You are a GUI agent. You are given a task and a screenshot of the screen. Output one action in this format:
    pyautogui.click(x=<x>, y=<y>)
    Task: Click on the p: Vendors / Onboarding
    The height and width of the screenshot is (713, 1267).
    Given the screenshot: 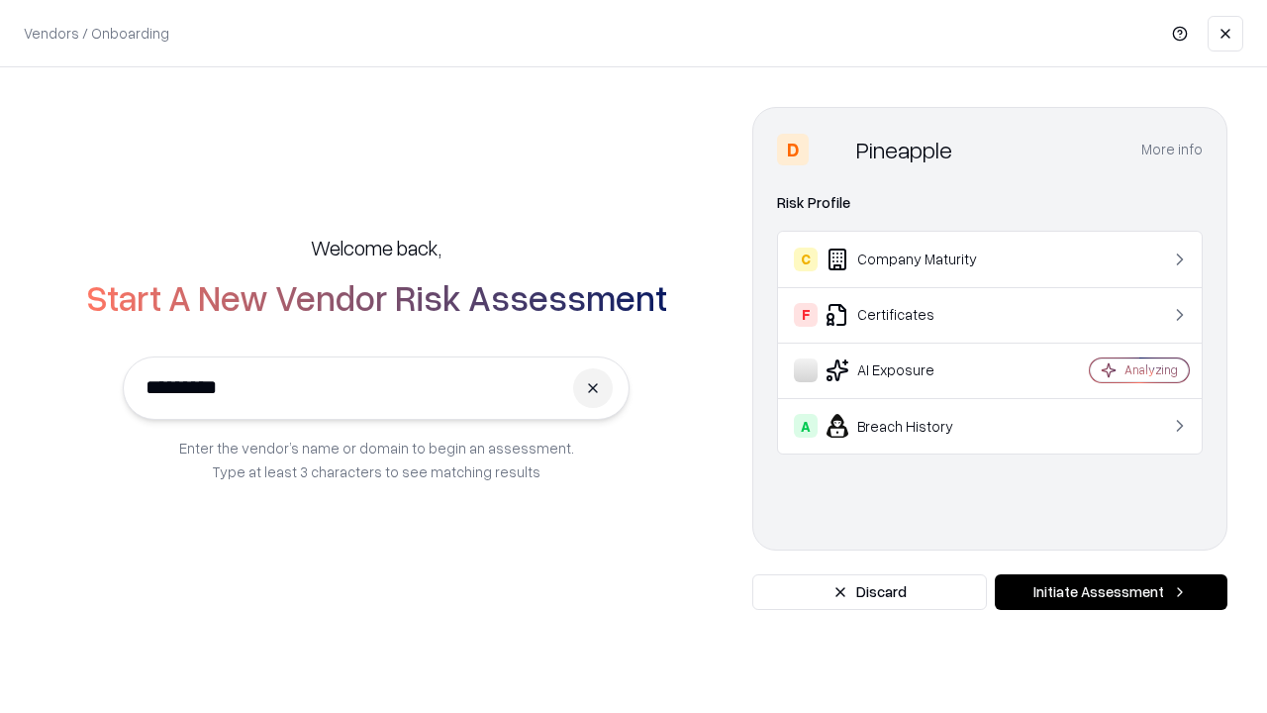 What is the action you would take?
    pyautogui.click(x=96, y=33)
    